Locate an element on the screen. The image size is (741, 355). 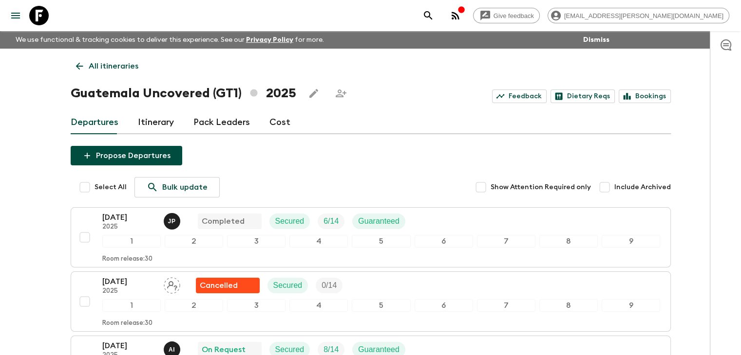
p: Cancelled is located at coordinates (219, 286).